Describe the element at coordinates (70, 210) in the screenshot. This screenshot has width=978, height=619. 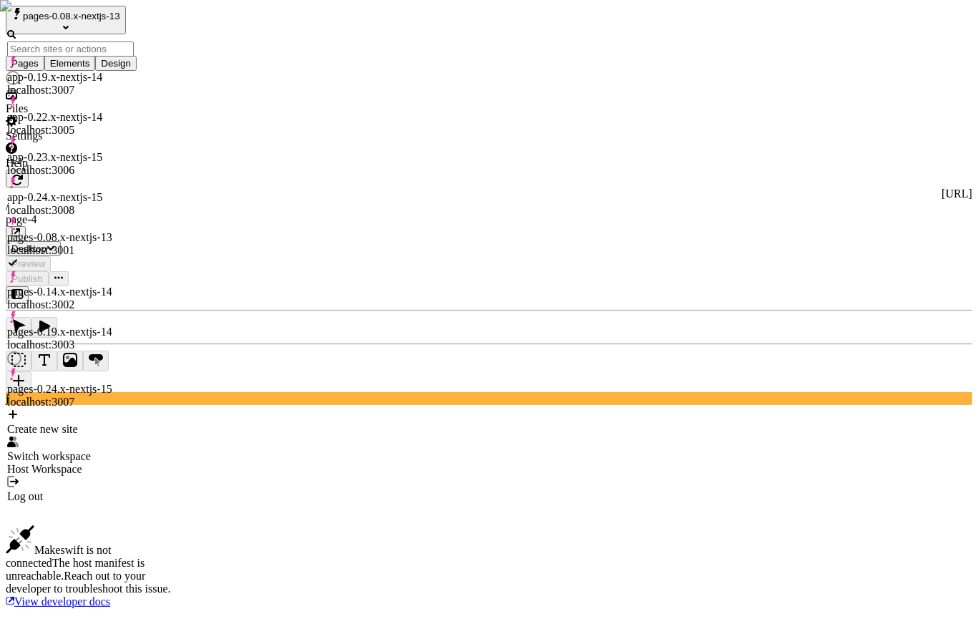
I see `div: localhost:3008` at that location.